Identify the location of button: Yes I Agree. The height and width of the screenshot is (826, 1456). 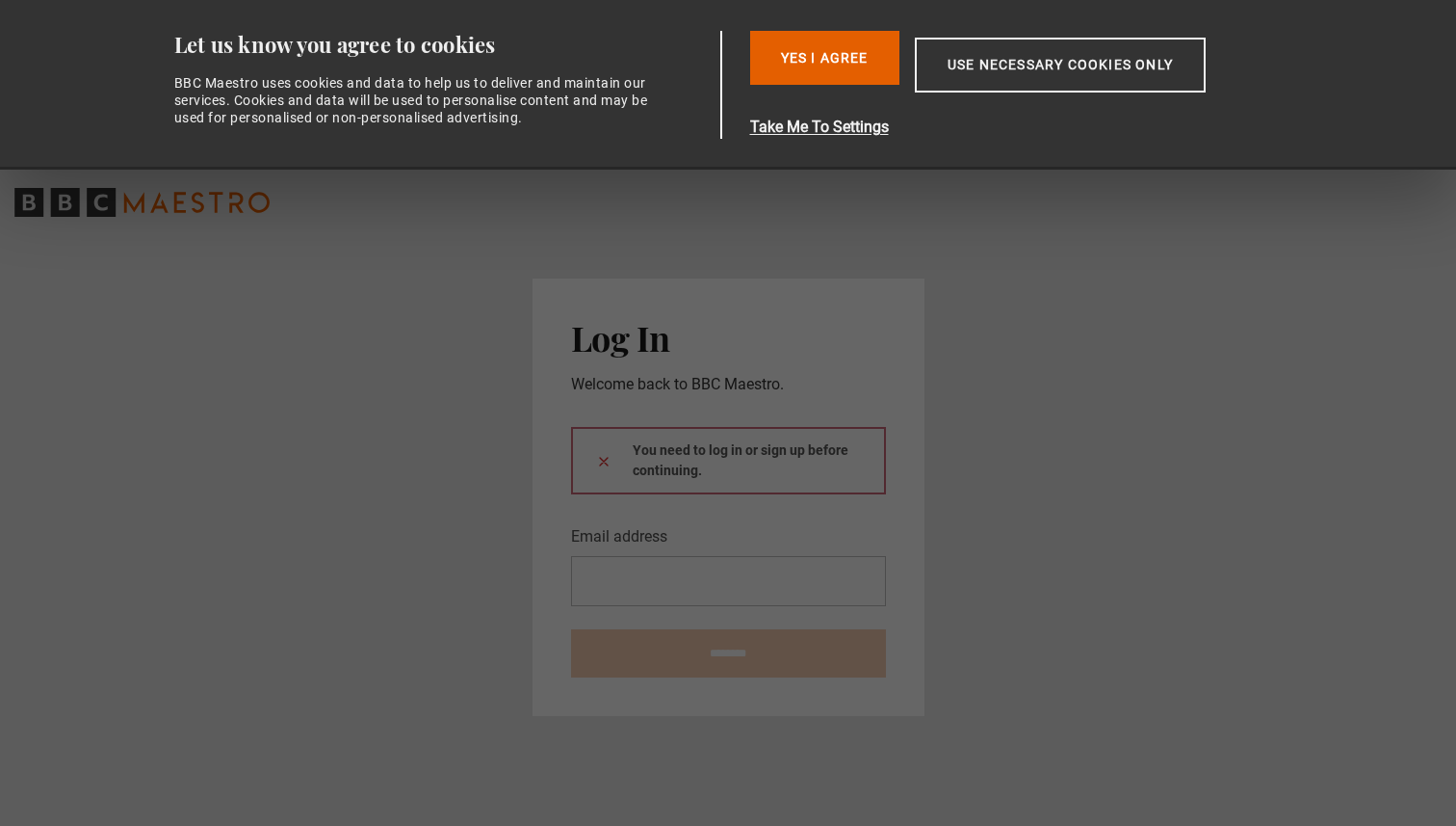
(825, 58).